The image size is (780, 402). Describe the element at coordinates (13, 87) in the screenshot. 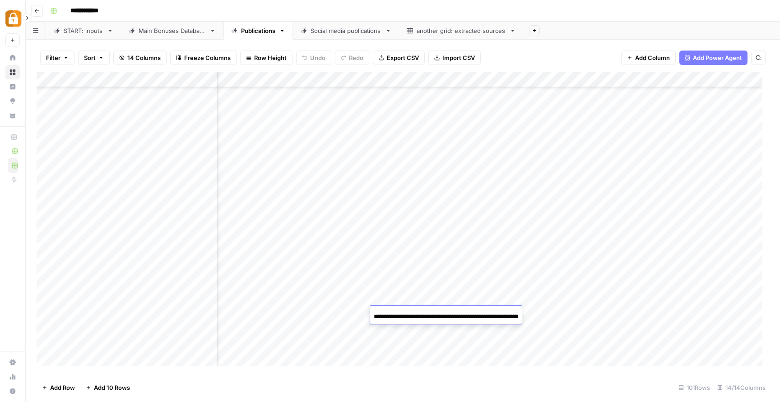

I see `a: Insights` at that location.